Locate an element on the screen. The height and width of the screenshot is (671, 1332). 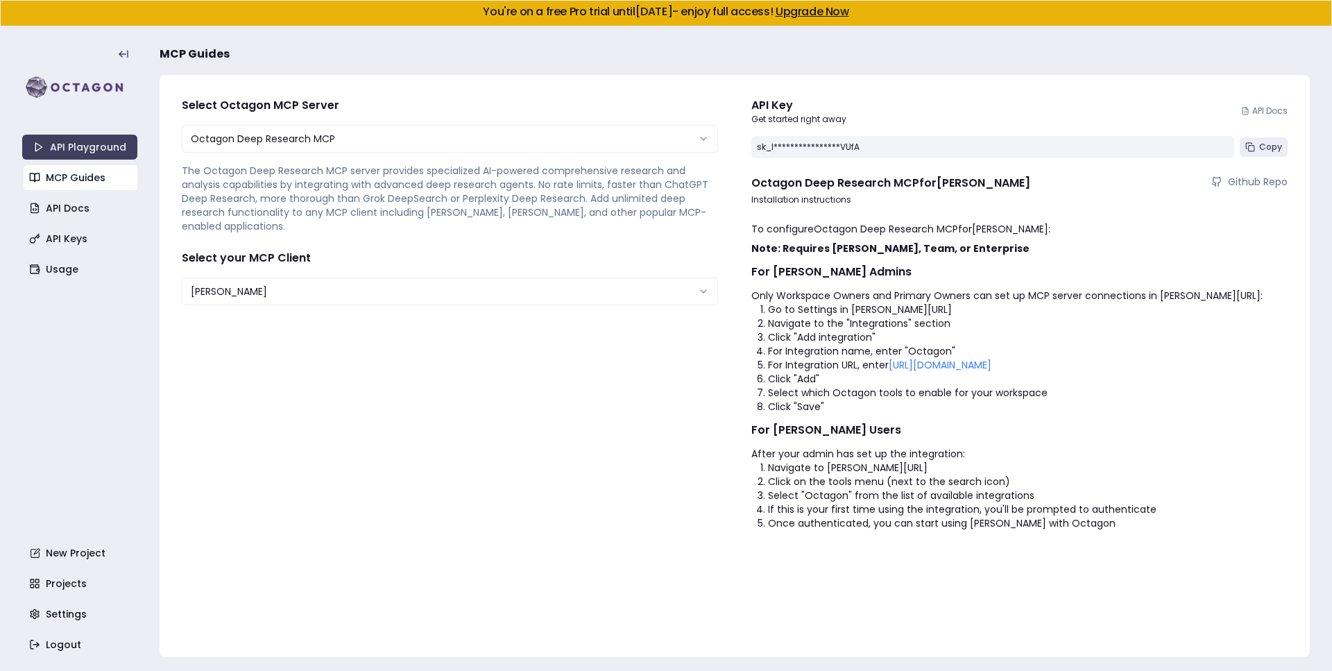
li: Click "Add" is located at coordinates (1028, 379).